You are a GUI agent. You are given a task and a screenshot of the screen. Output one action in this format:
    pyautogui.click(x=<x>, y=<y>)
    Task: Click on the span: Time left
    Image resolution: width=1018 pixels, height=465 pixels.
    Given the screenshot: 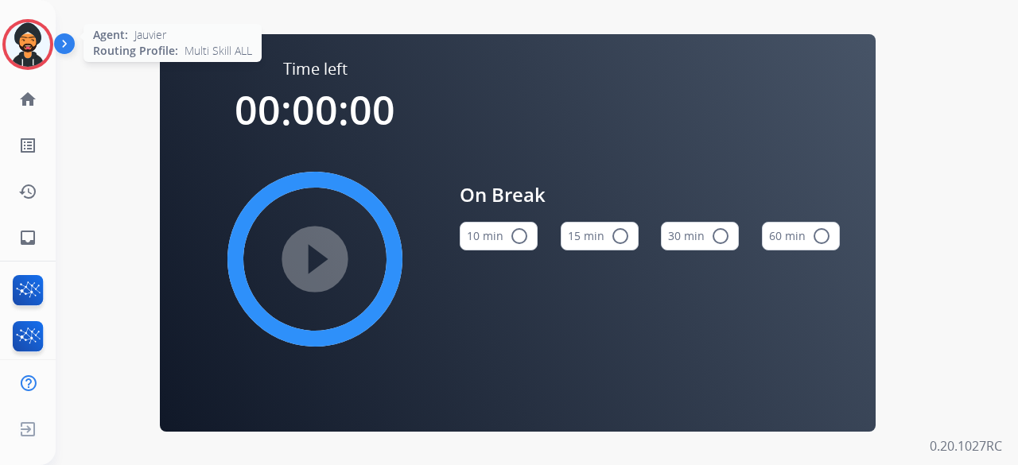 What is the action you would take?
    pyautogui.click(x=315, y=69)
    